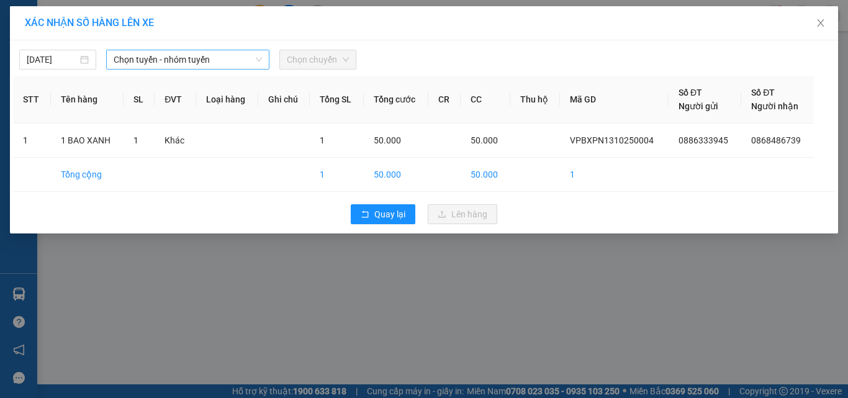  I want to click on button: uploadLên hàng, so click(463, 214).